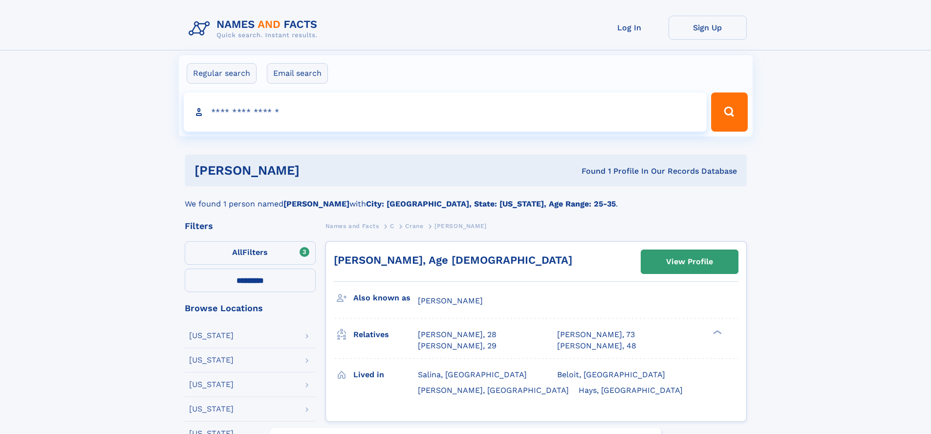 This screenshot has height=434, width=931. What do you see at coordinates (222, 73) in the screenshot?
I see `label: Regular search` at bounding box center [222, 73].